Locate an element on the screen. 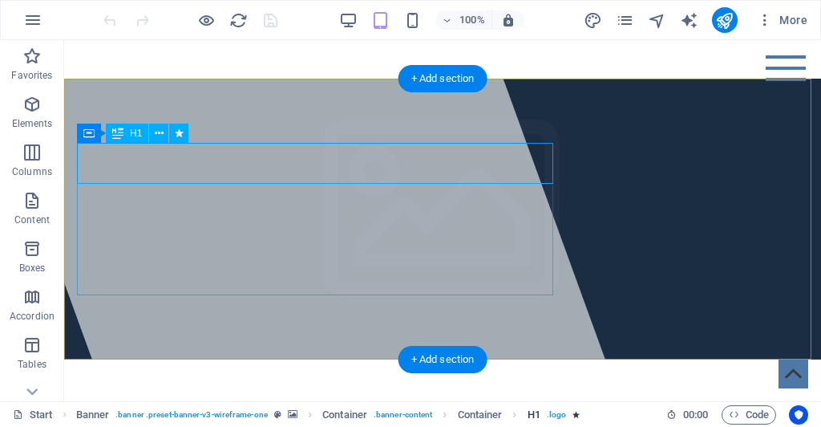 Image resolution: width=821 pixels, height=427 pixels. font: Columns is located at coordinates (32, 172).